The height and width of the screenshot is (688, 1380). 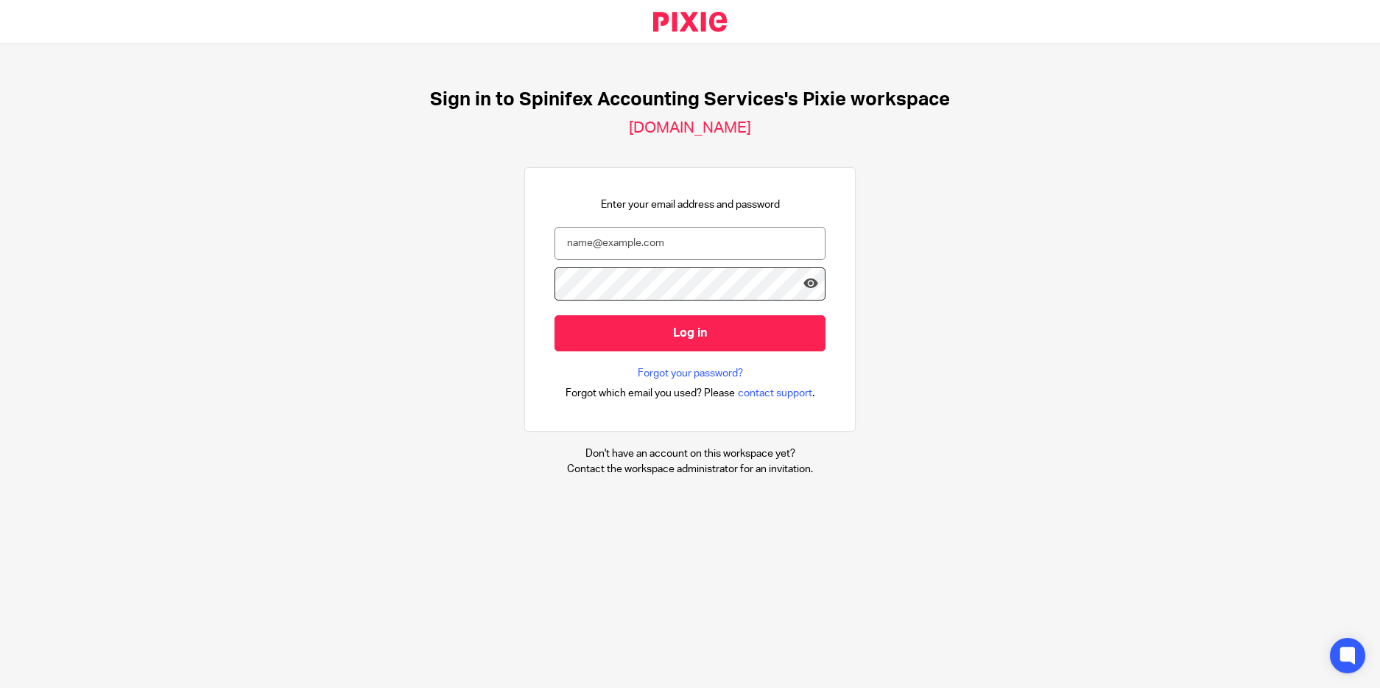 What do you see at coordinates (690, 99) in the screenshot?
I see `h1: Sign in to Spinifex Accounting Services's Pixie workspace` at bounding box center [690, 99].